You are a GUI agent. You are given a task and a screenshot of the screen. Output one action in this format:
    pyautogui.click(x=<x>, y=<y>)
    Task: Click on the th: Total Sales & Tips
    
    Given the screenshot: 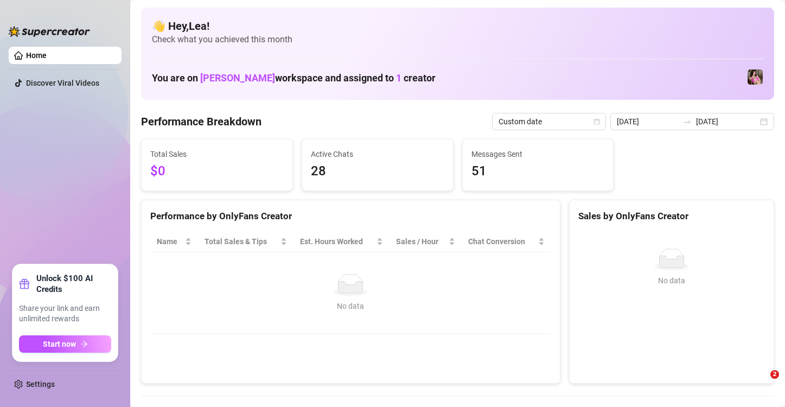 What is the action you would take?
    pyautogui.click(x=246, y=241)
    